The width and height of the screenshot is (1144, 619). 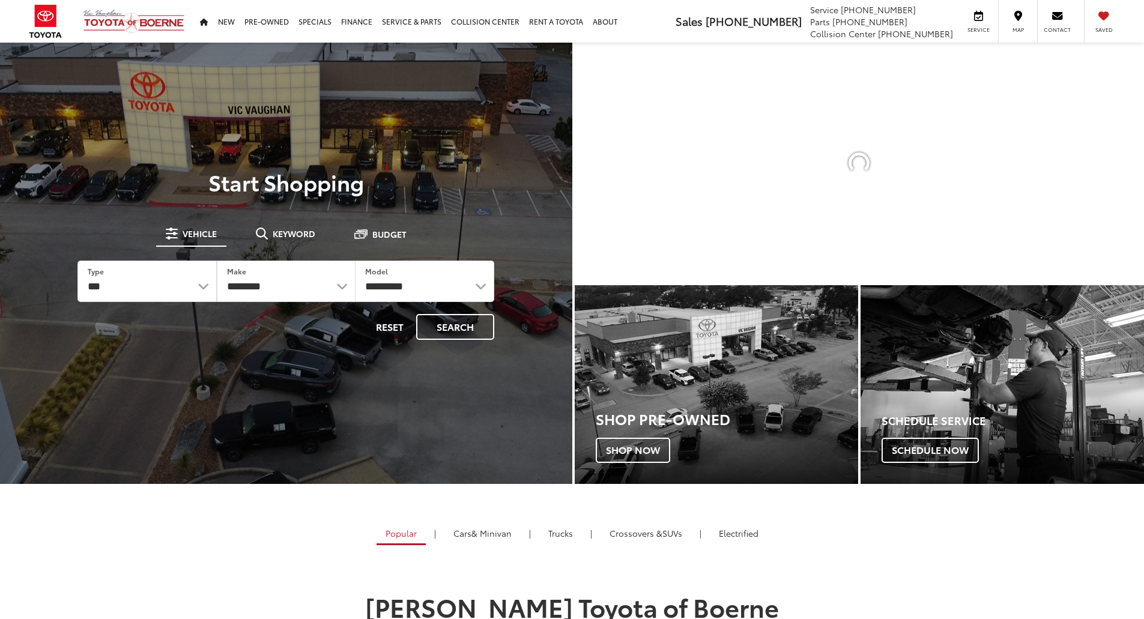 I want to click on span: Crossovers &, so click(x=636, y=533).